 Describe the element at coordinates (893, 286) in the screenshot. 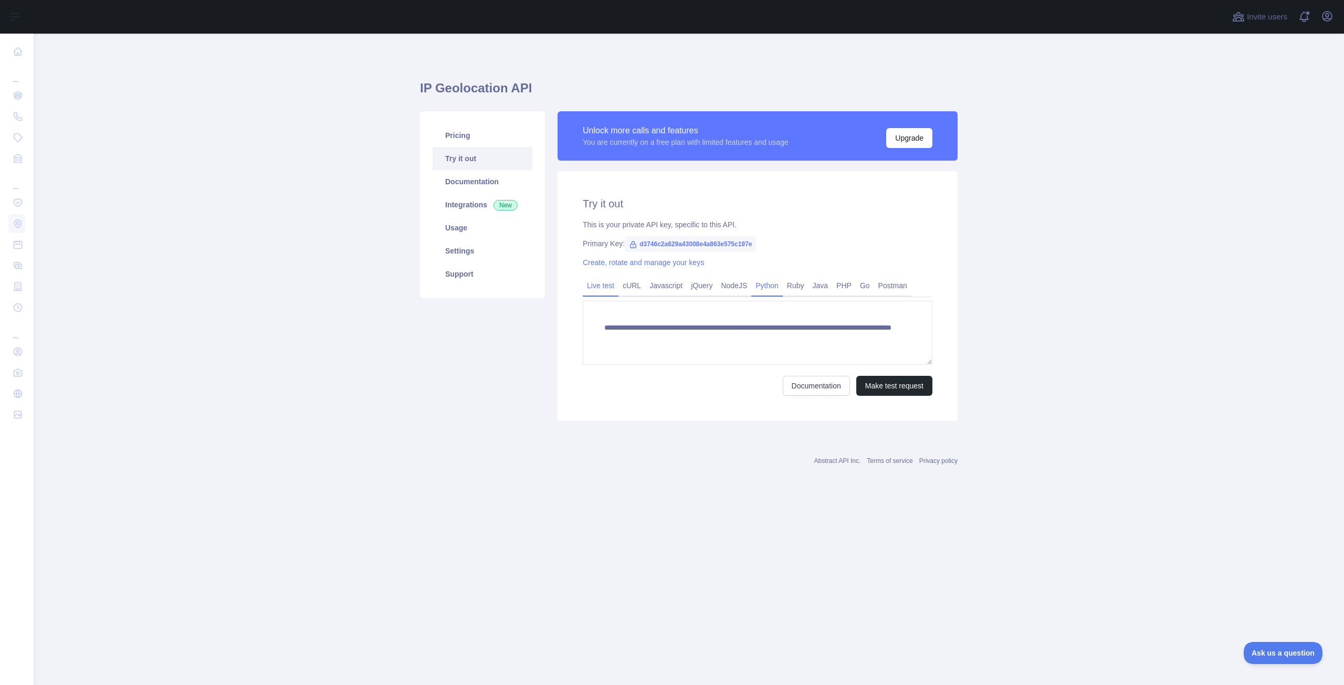

I see `a: Postman` at that location.